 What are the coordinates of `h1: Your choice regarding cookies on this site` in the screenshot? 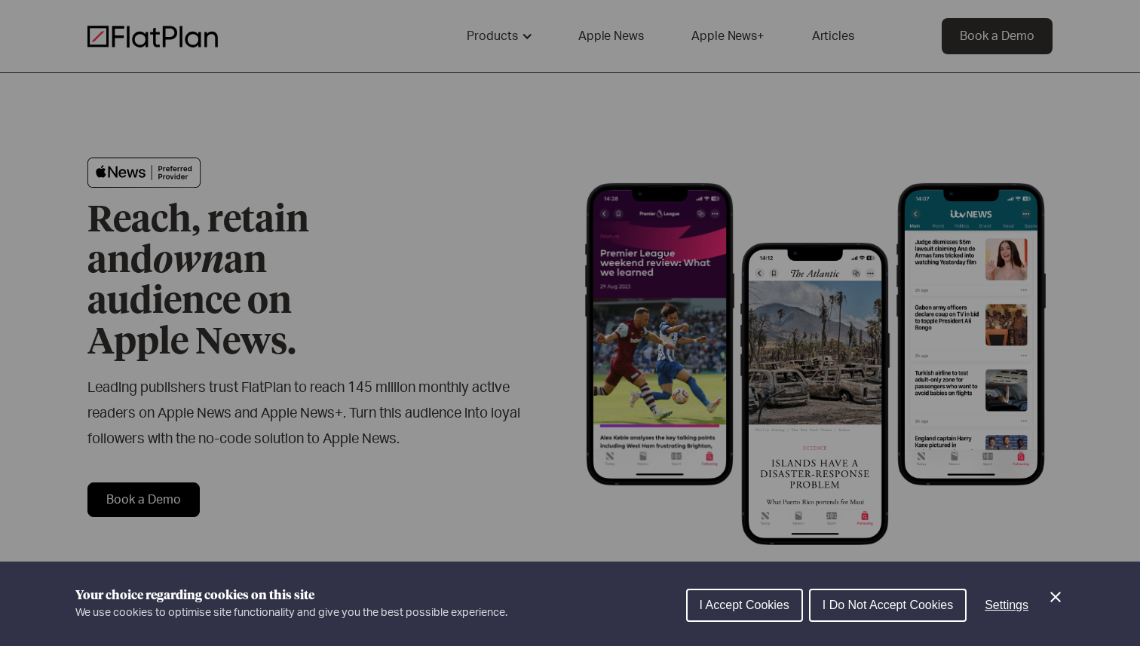 It's located at (291, 596).